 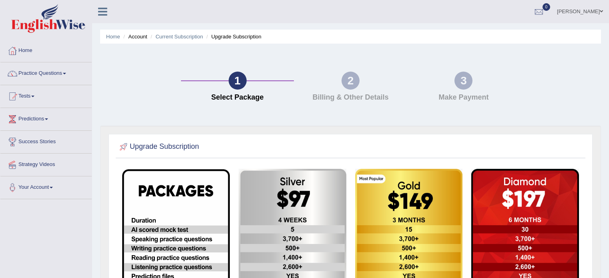 I want to click on a: Practice Questions, so click(x=46, y=72).